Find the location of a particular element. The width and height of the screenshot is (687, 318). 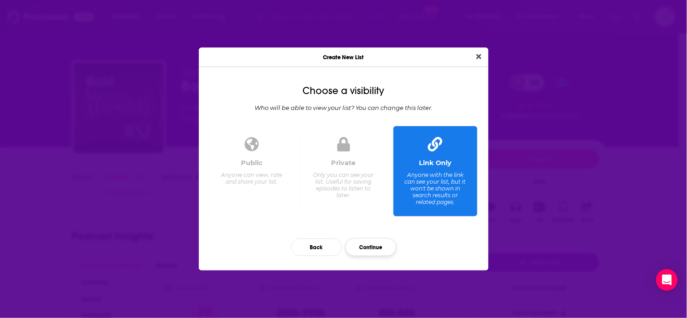

button: Close is located at coordinates (479, 57).